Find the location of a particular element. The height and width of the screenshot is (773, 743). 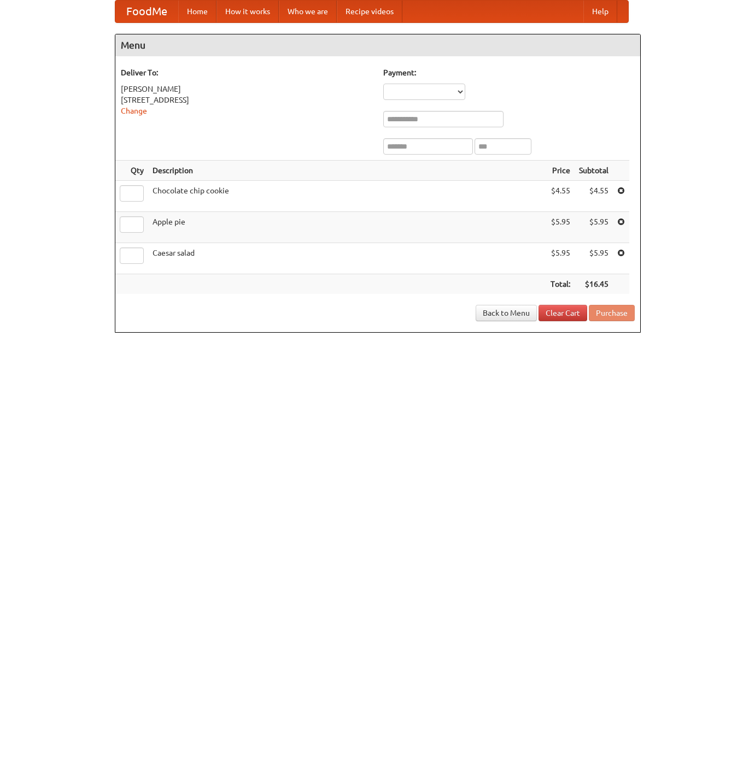

td: Chocolate chip cookie is located at coordinates (347, 196).